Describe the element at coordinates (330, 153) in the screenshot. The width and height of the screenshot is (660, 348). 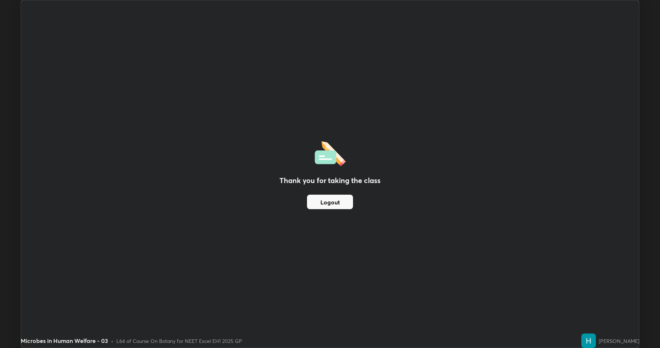
I see `img: offlineFeedback.1438e8b3.svg` at that location.